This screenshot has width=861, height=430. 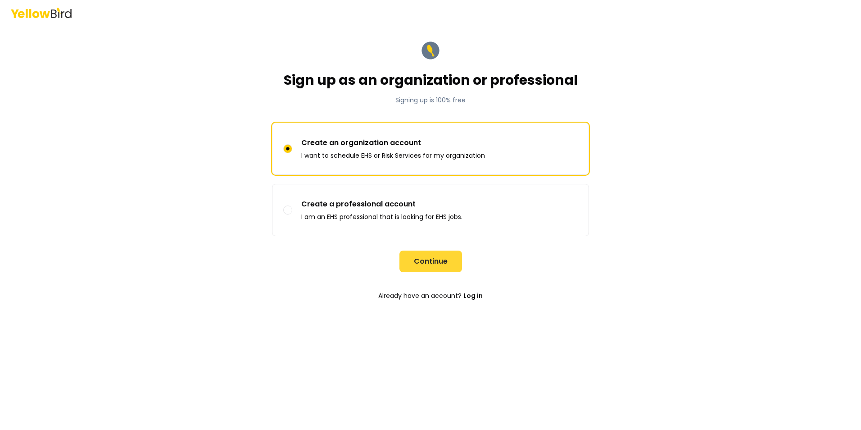 I want to click on p: I am an EHS professional that is looking for EHS jobs., so click(x=382, y=217).